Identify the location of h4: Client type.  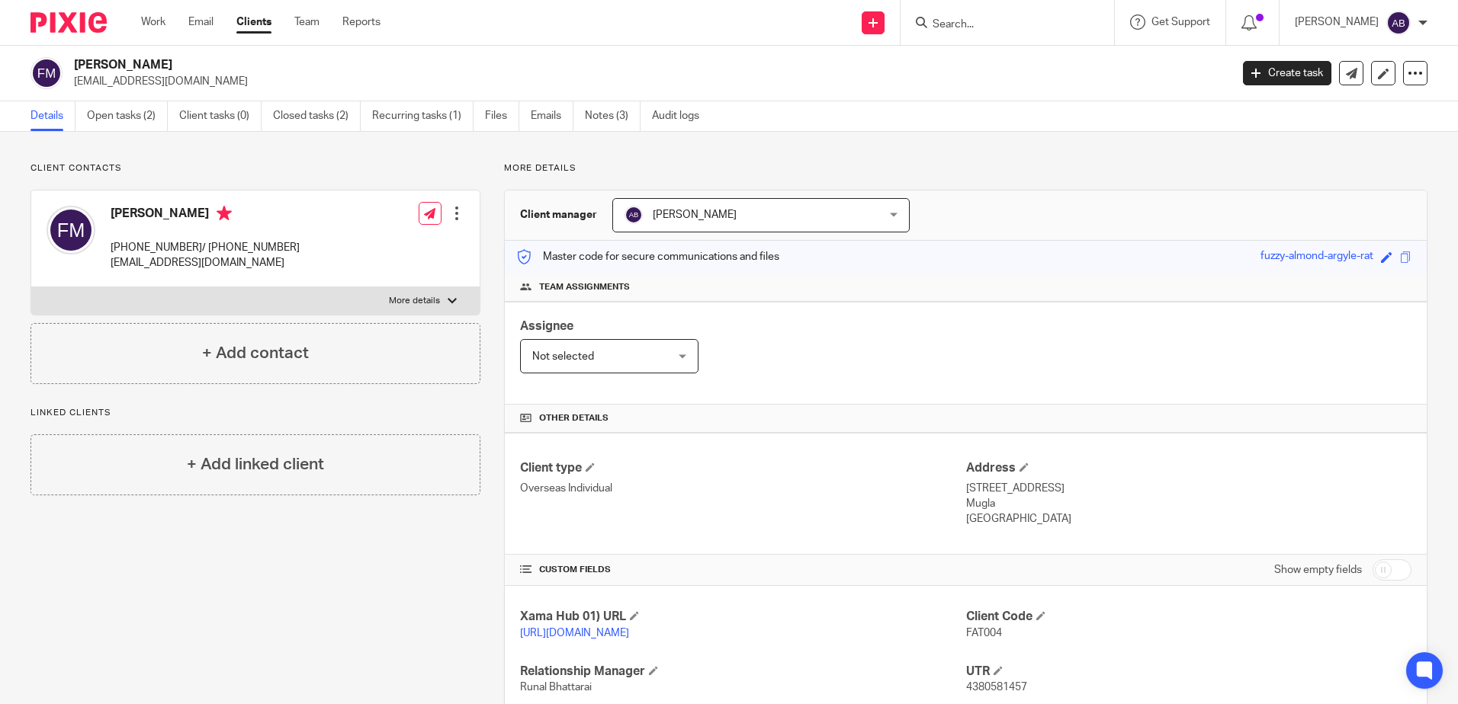
(743, 468).